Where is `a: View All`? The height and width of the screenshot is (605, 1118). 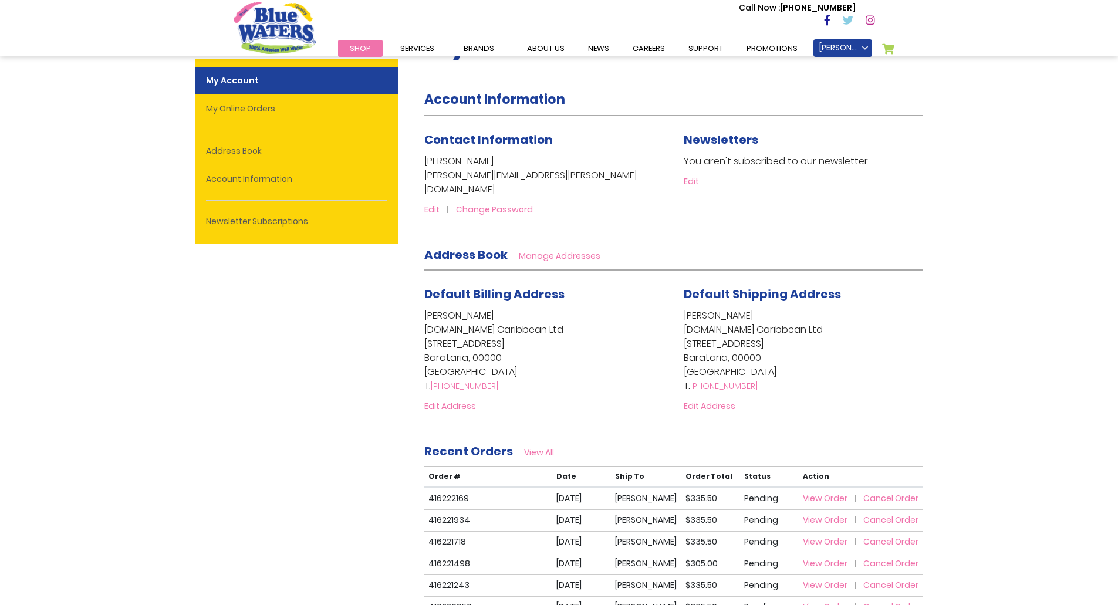 a: View All is located at coordinates (539, 453).